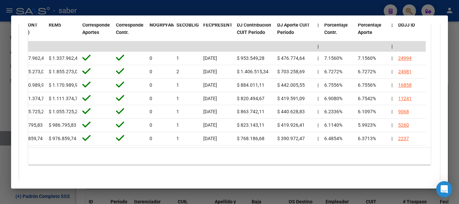 The height and width of the screenshot is (204, 459). What do you see at coordinates (218, 25) in the screenshot?
I see `span: FECPRESENT` at bounding box center [218, 25].